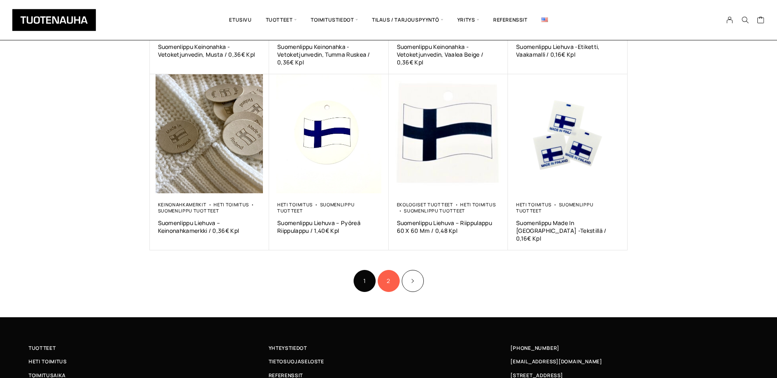 The width and height of the screenshot is (777, 378). Describe the element at coordinates (329, 227) in the screenshot. I see `span: Suomenlippu Liehuva – Pyöreä Riippulappu / 1,40€ Kpl` at that location.